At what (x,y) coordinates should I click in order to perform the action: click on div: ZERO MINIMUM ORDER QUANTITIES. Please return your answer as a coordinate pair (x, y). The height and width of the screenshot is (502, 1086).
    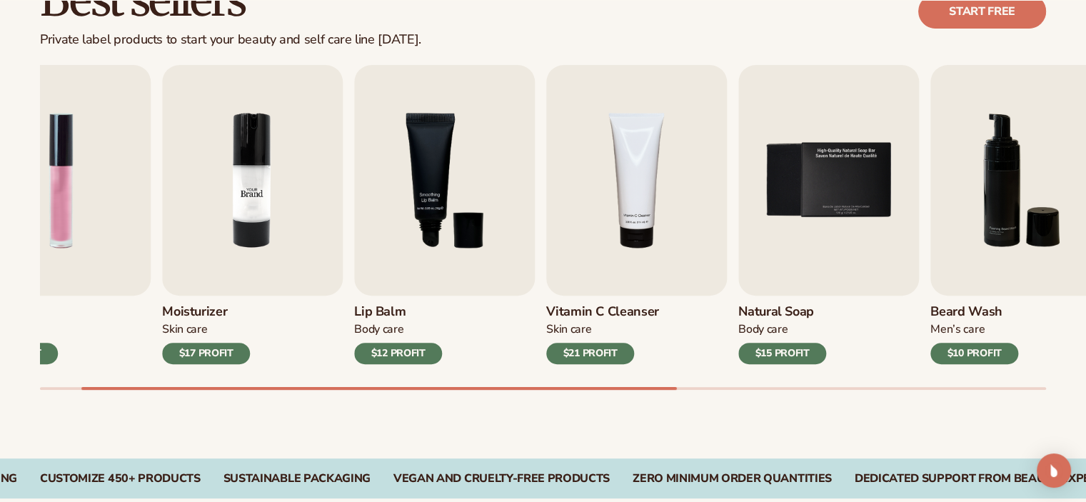
    Looking at the image, I should click on (732, 478).